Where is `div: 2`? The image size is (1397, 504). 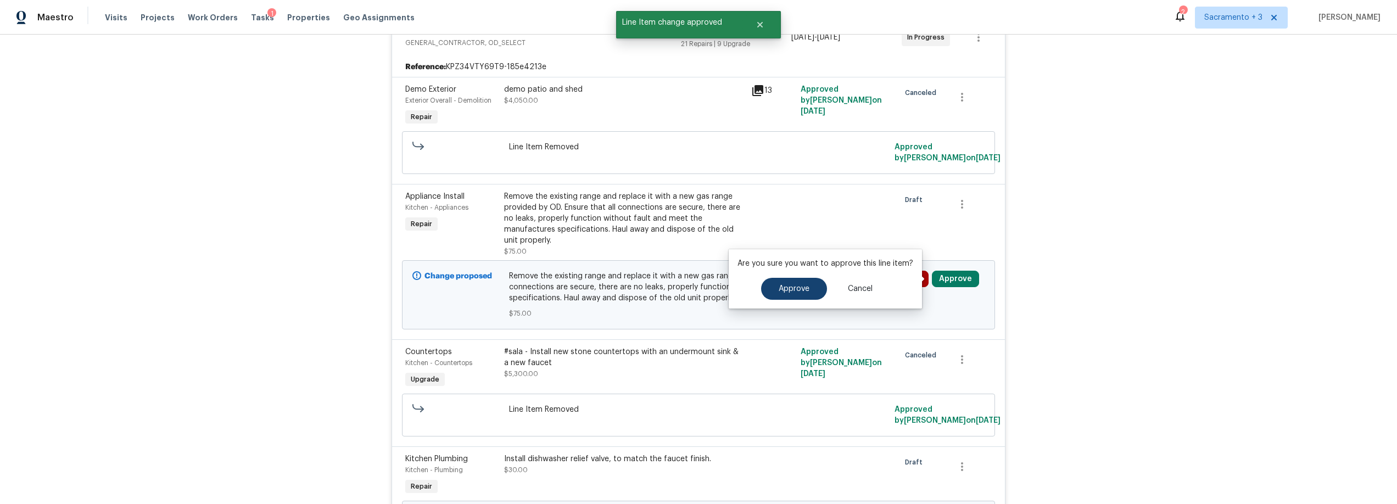
div: 2 is located at coordinates (1183, 12).